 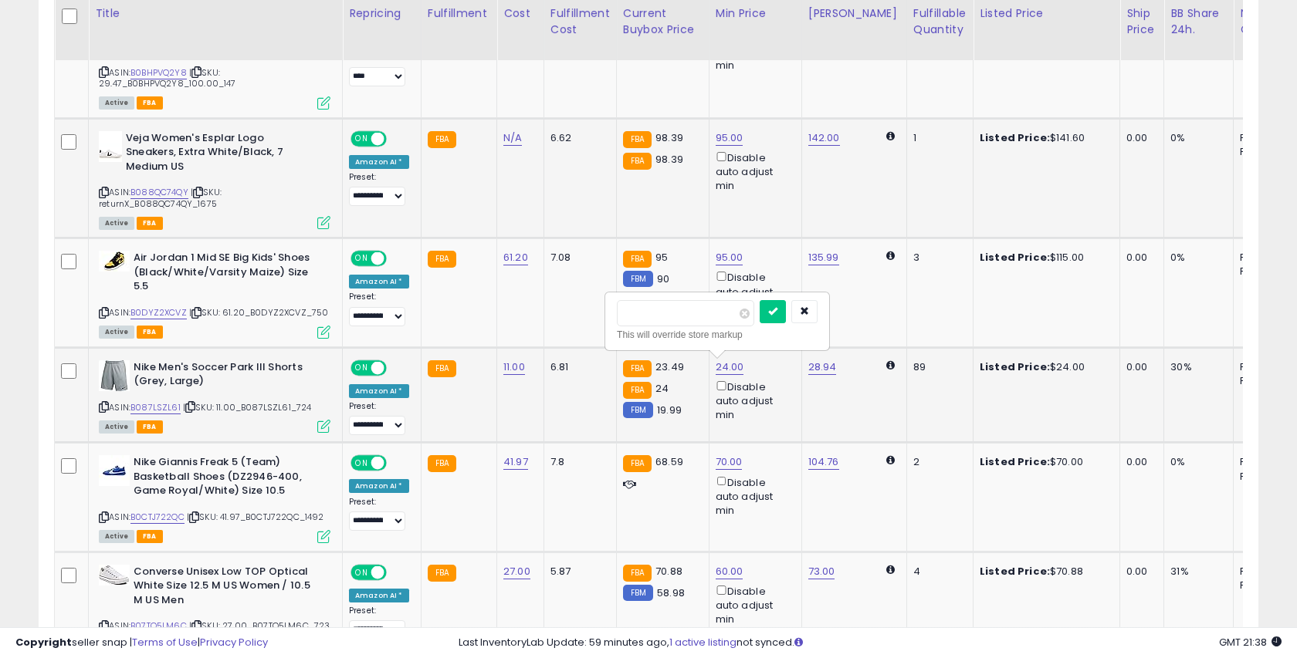 What do you see at coordinates (669, 410) in the screenshot?
I see `span: 19.99` at bounding box center [669, 410].